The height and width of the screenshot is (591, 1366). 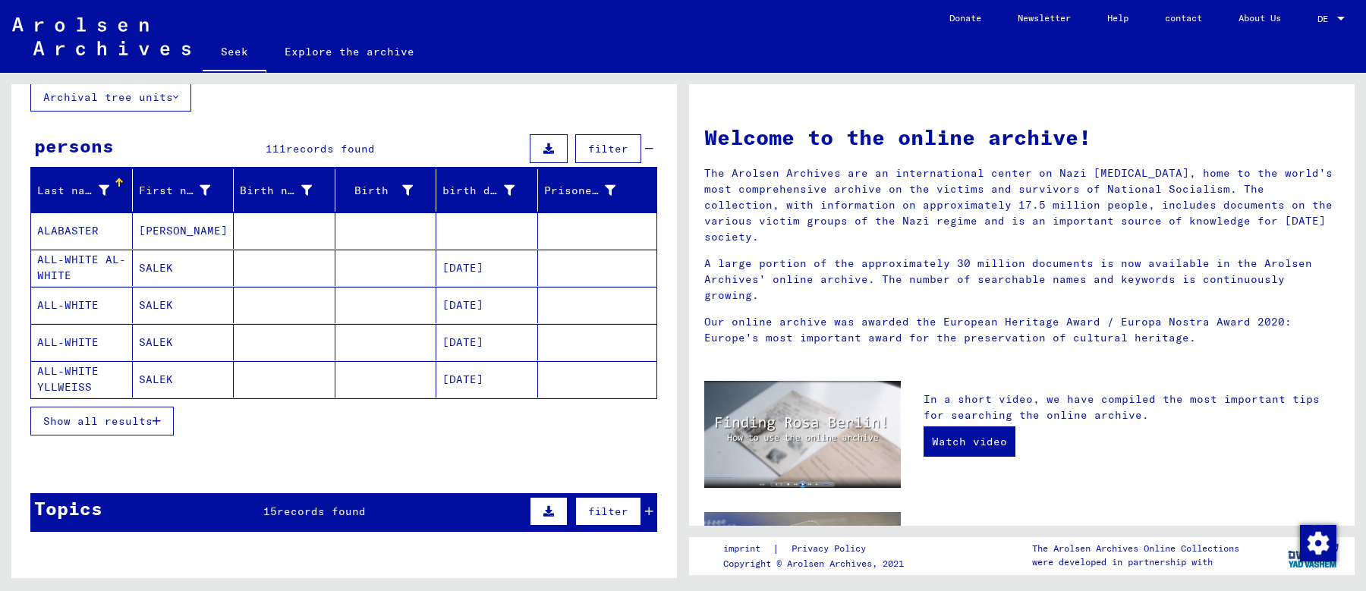 What do you see at coordinates (68, 379) in the screenshot?
I see `font: ALL-WHITE YLLWEISS` at bounding box center [68, 379].